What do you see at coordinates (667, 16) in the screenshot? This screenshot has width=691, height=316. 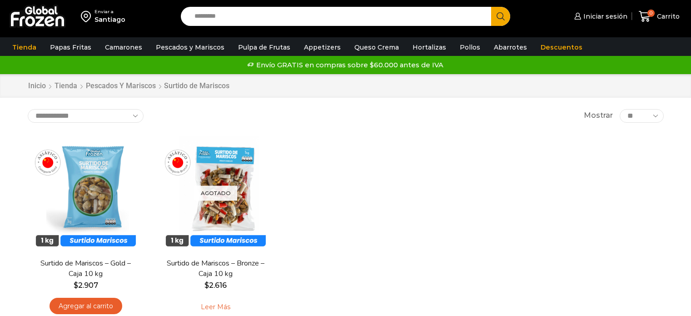 I see `span: Carrito` at bounding box center [667, 16].